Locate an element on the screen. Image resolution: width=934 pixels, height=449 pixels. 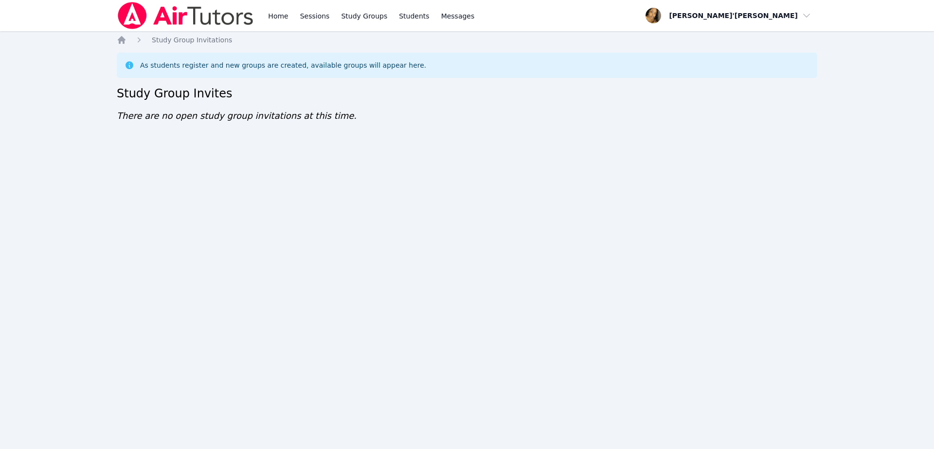
div: As students register and new groups are created, available groups will appear here. is located at coordinates (283, 65).